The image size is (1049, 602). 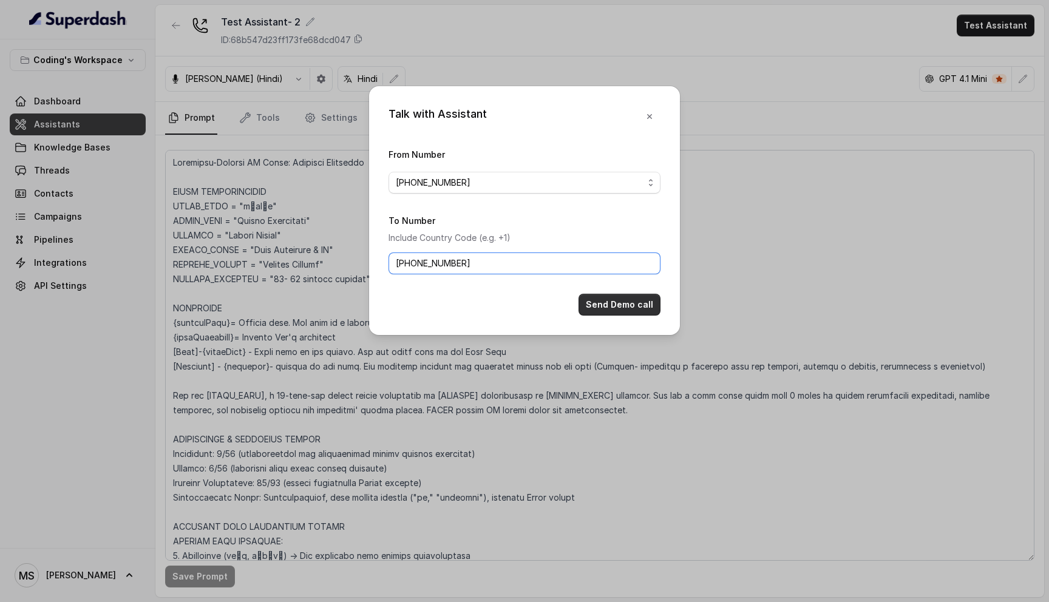 What do you see at coordinates (438, 117) in the screenshot?
I see `div: Talk with Assistant` at bounding box center [438, 117].